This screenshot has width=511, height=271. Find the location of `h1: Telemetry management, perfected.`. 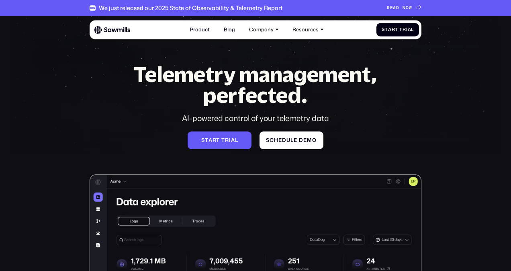

h1: Telemetry management, perfected. is located at coordinates (256, 84).